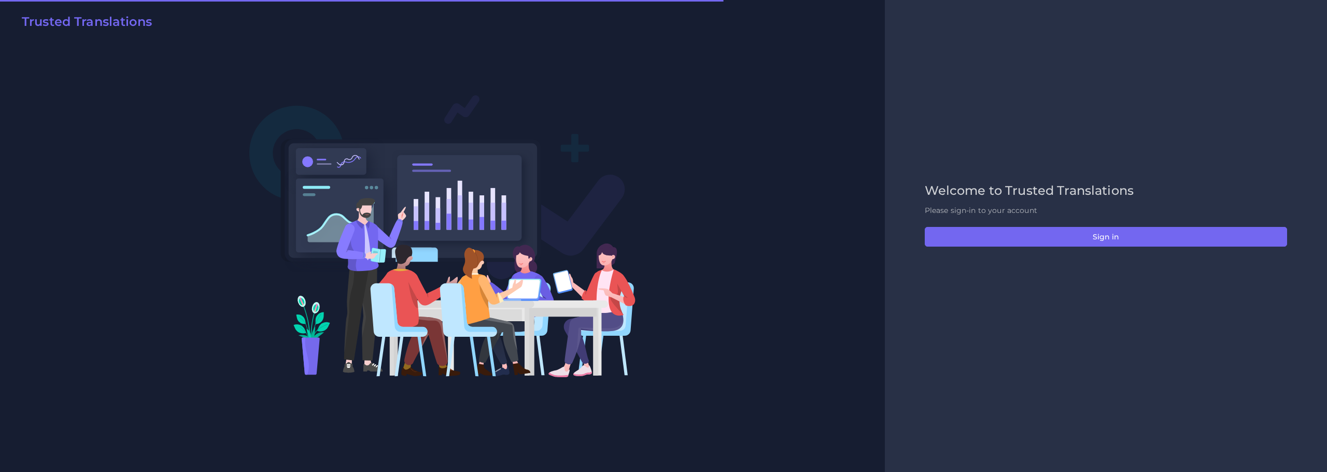  I want to click on a: Trusted Translations, so click(83, 24).